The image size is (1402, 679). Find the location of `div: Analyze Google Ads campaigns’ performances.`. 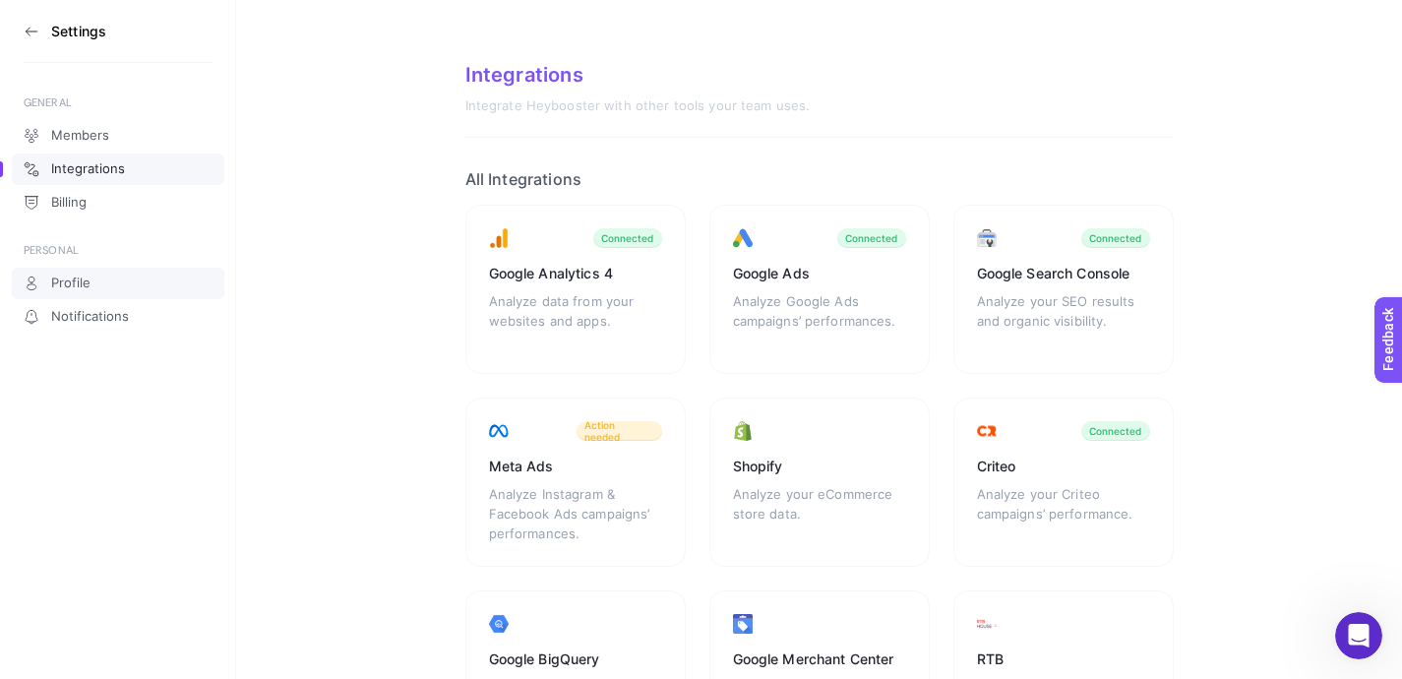

div: Analyze Google Ads campaigns’ performances. is located at coordinates (820, 321).